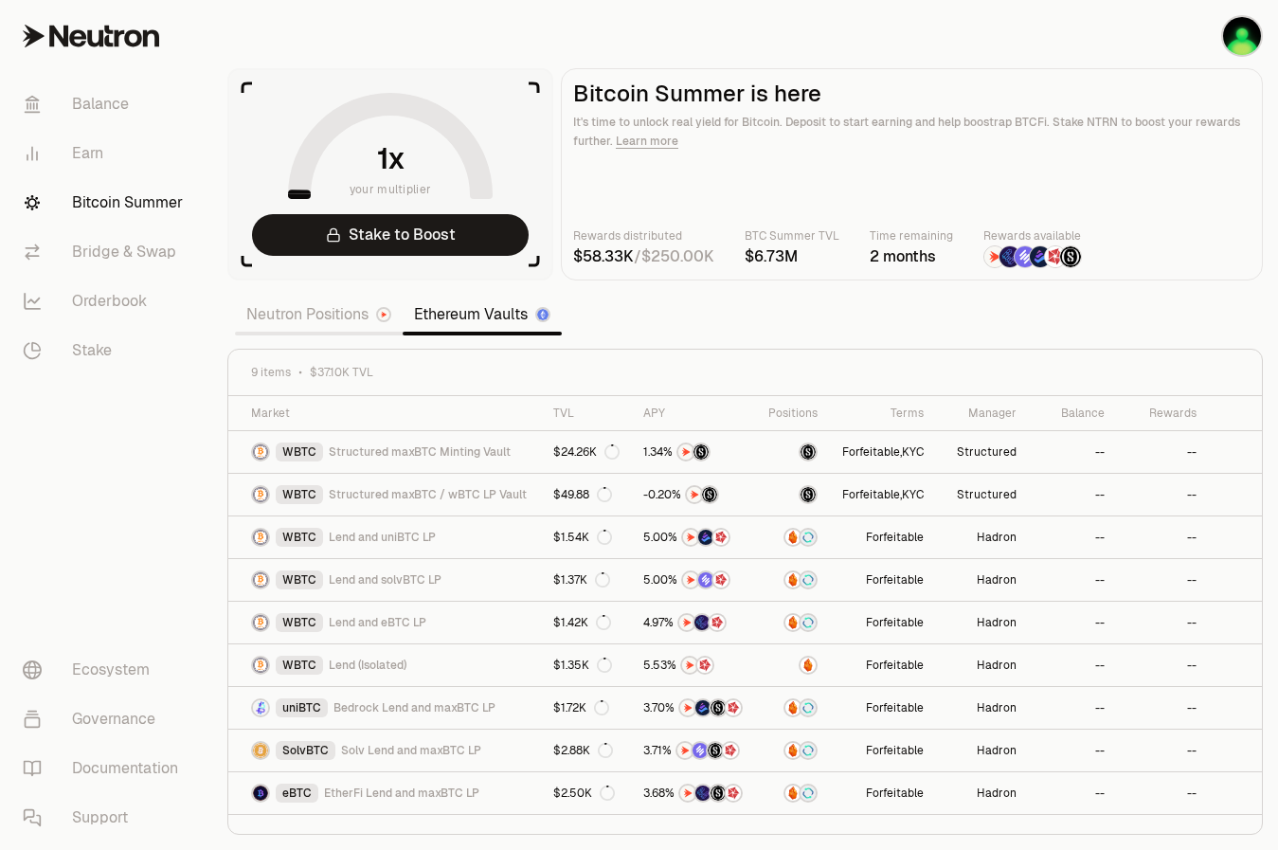 This screenshot has width=1278, height=850. Describe the element at coordinates (390, 235) in the screenshot. I see `a: Stake to Boost` at that location.